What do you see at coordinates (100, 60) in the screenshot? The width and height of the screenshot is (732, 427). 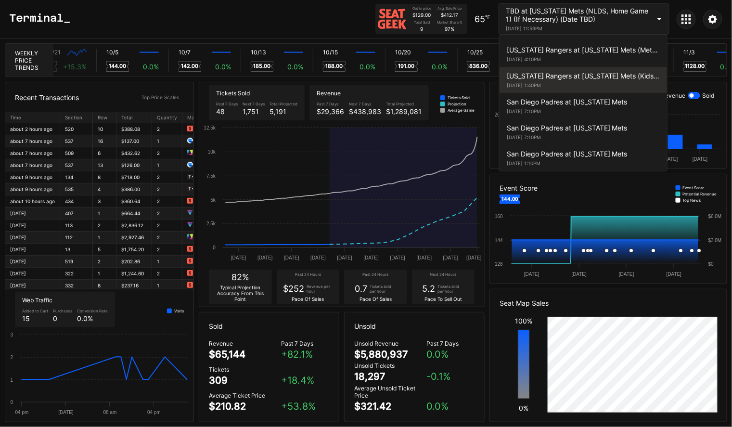 I see `img: tab_keywords_by_traffic_grey.svg` at bounding box center [100, 60].